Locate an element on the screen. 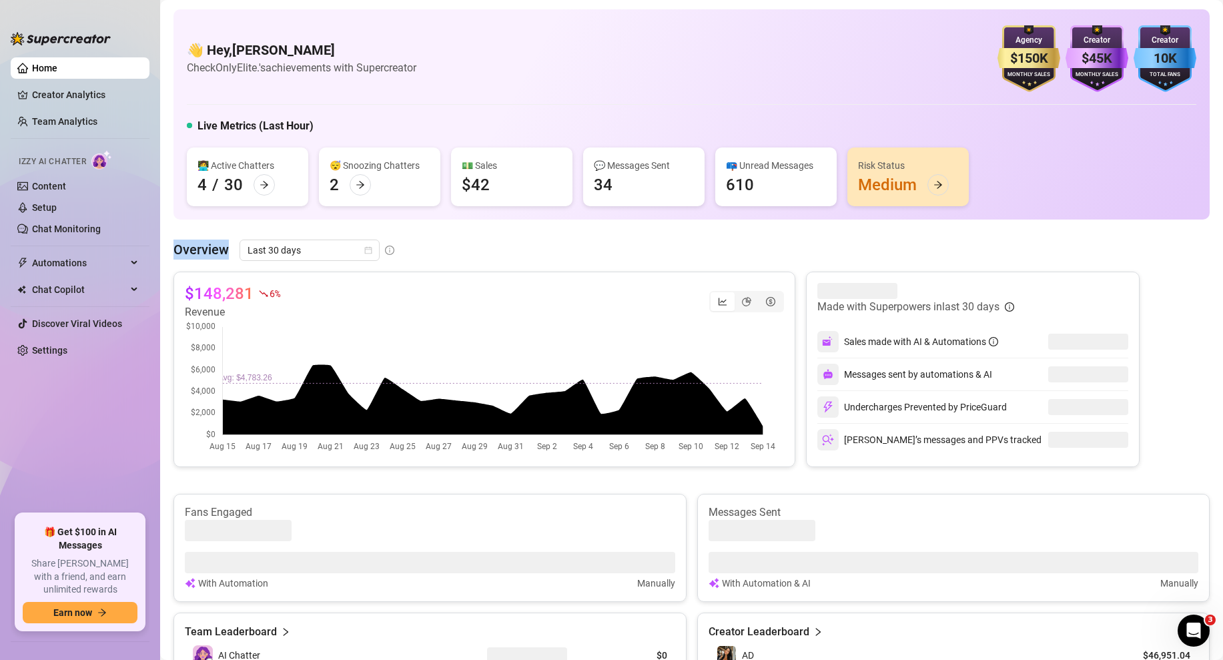 This screenshot has width=1223, height=660. article: Made with Superpowers in last 30 days is located at coordinates (908, 307).